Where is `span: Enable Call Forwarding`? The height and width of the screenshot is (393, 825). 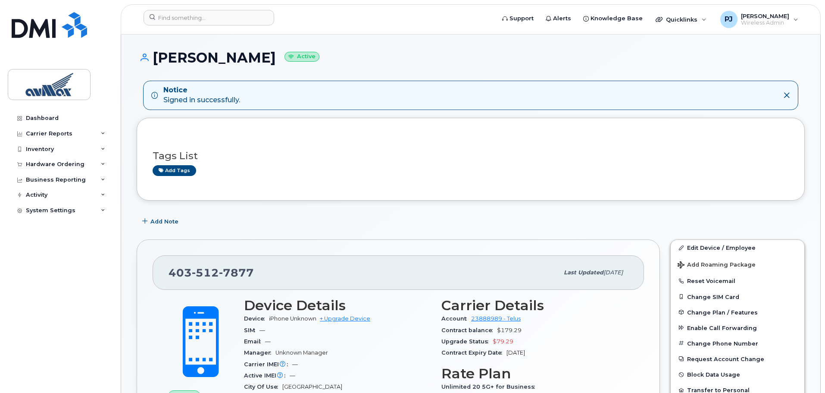 span: Enable Call Forwarding is located at coordinates (722, 327).